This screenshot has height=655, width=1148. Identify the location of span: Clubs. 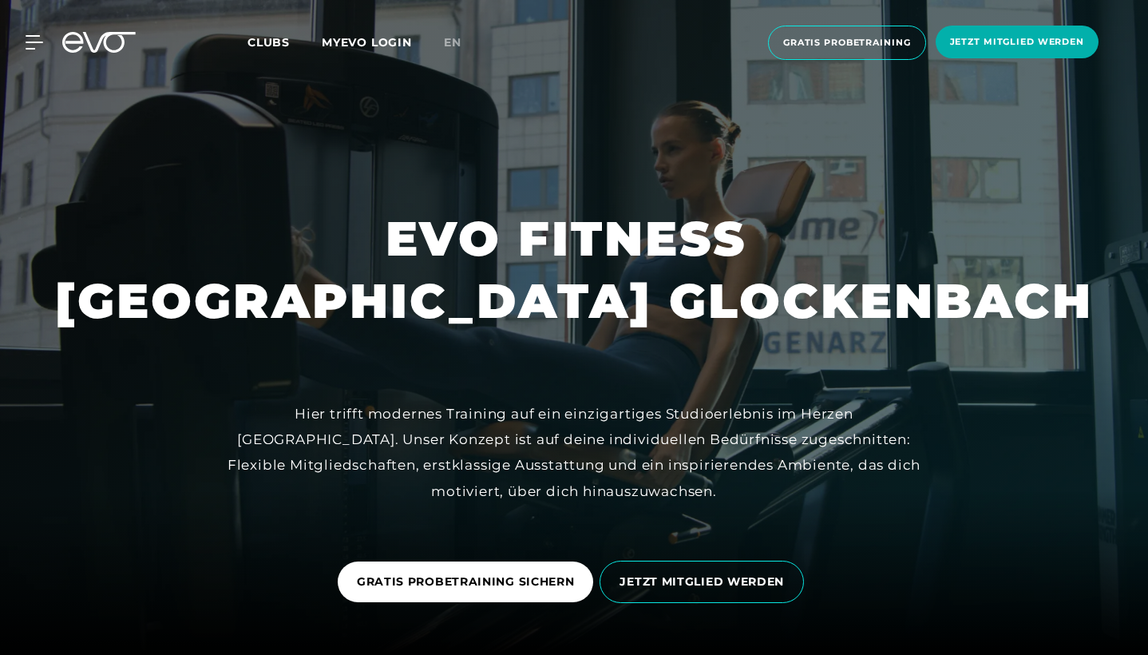
(268, 42).